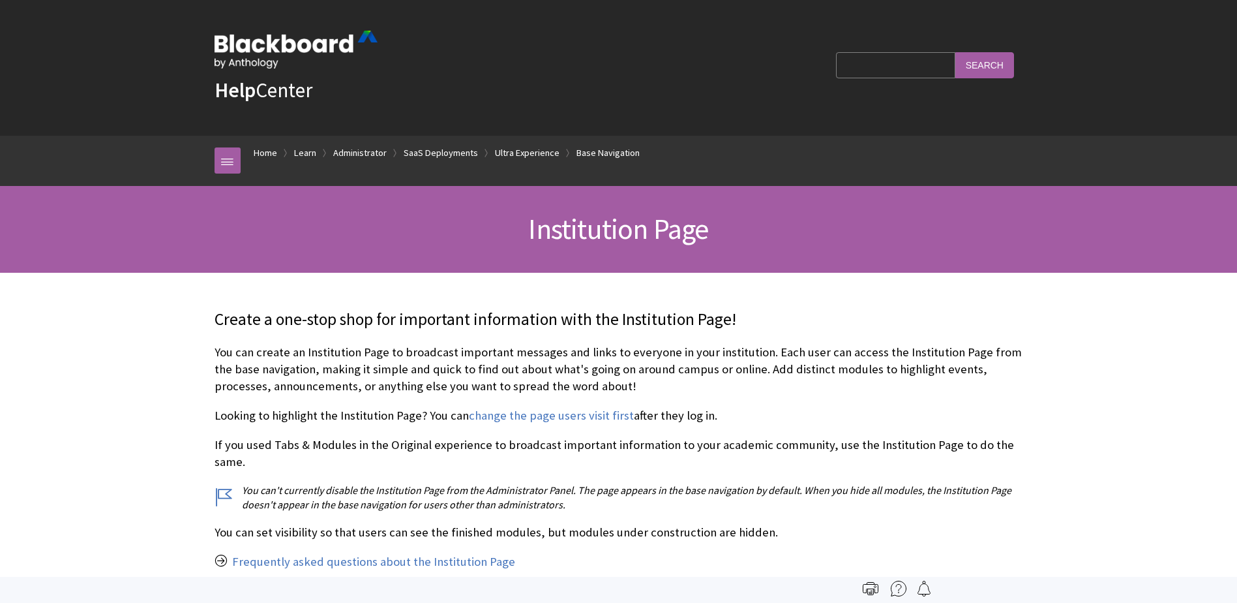 The height and width of the screenshot is (603, 1237). What do you see at coordinates (985, 65) in the screenshot?
I see `input: Search` at bounding box center [985, 65].